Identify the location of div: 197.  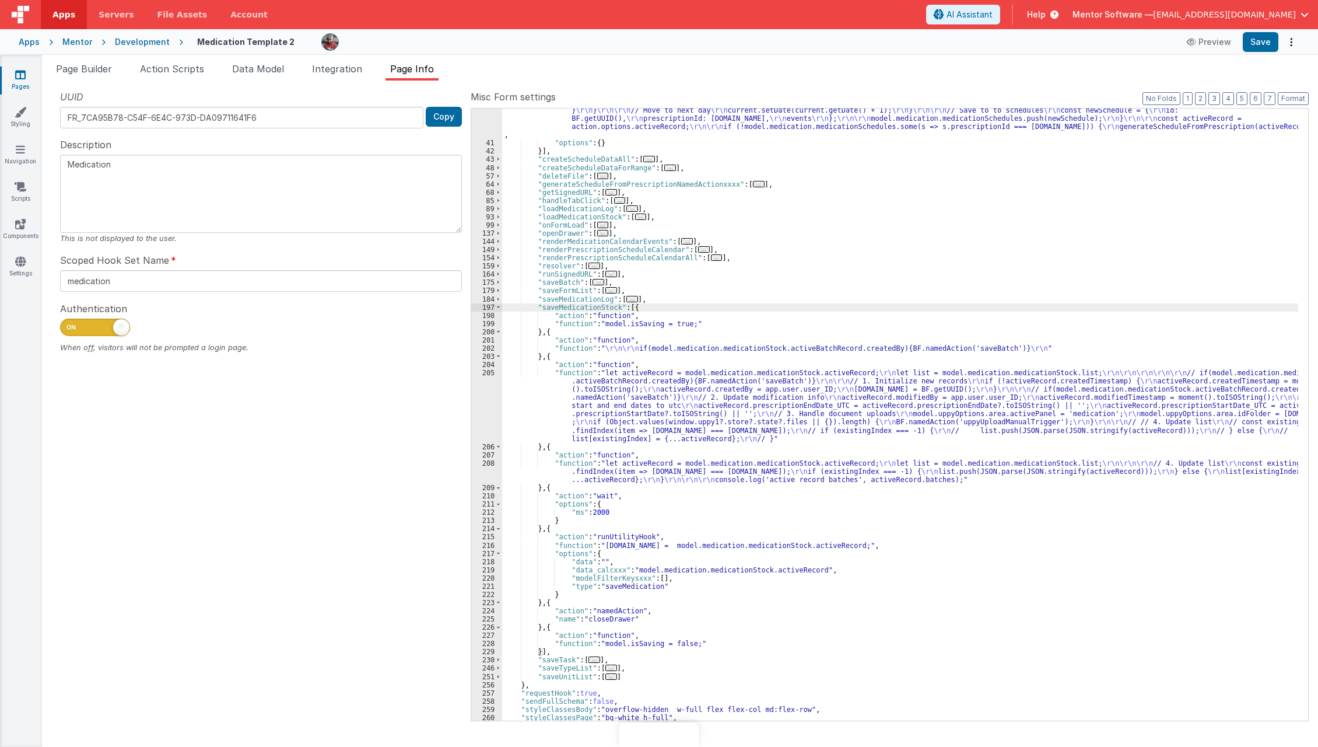
(486, 307).